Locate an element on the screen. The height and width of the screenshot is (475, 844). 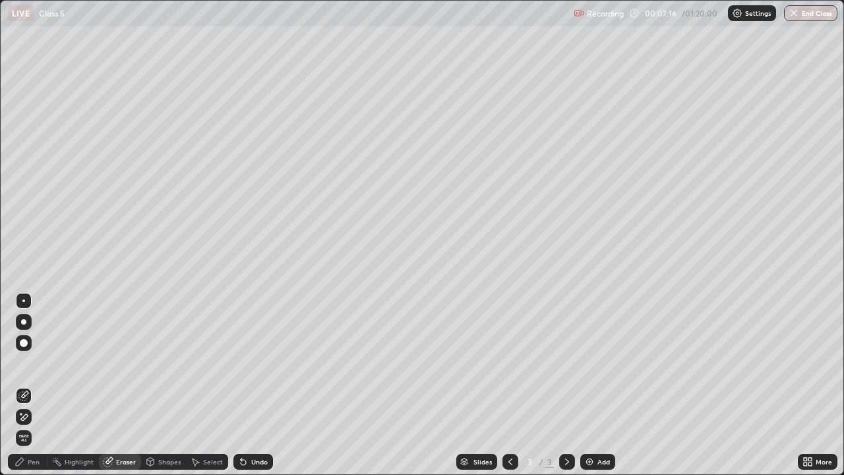
img: class-settings-icons is located at coordinates (737, 13).